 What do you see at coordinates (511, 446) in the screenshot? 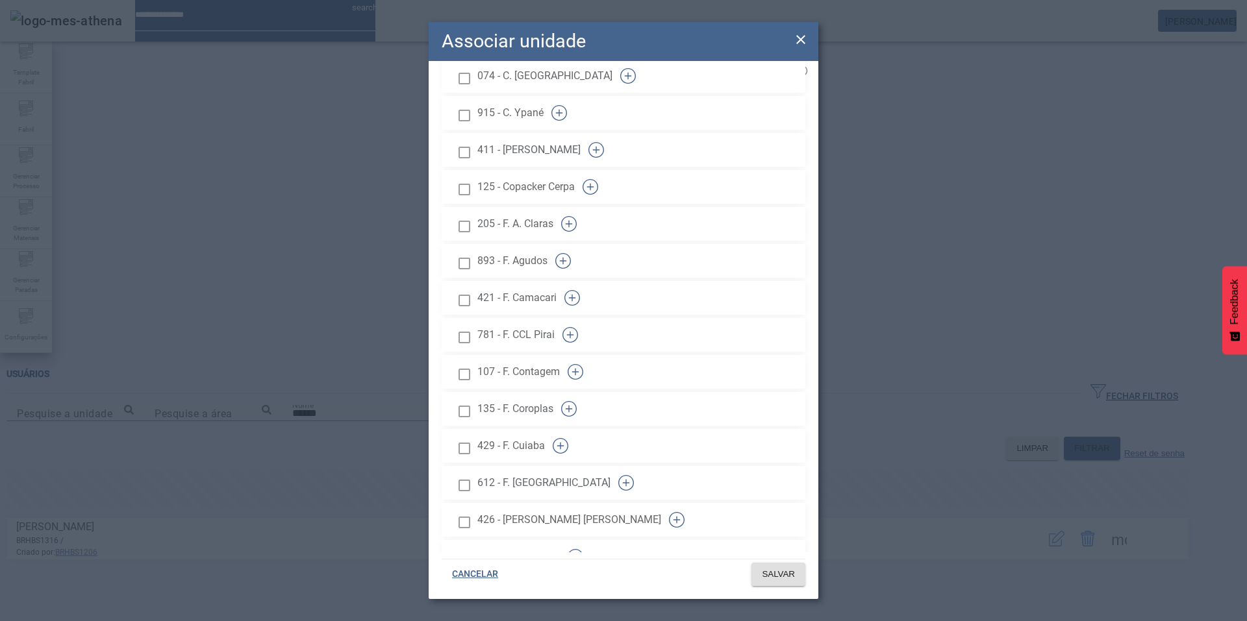
I see `span: 429 - F. Cuiaba` at bounding box center [511, 446].